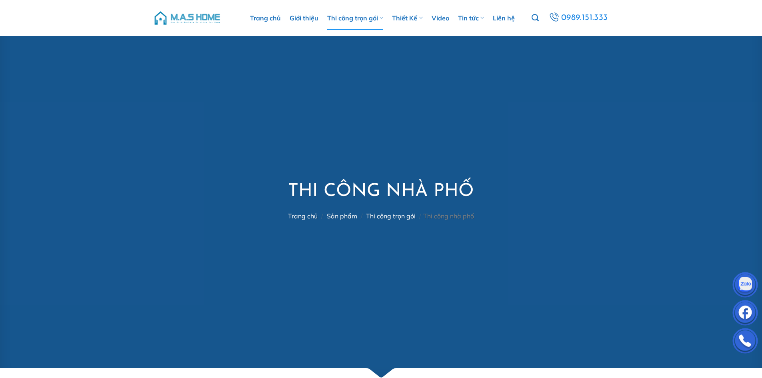 This screenshot has width=762, height=378. Describe the element at coordinates (441, 18) in the screenshot. I see `a: Video` at that location.